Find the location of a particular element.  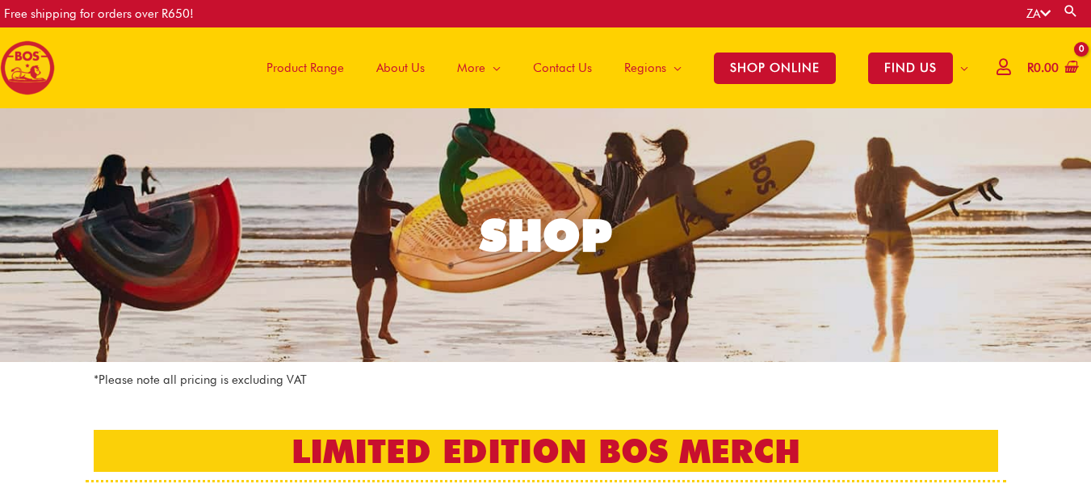

span: SHOP ONLINE is located at coordinates (775, 68).